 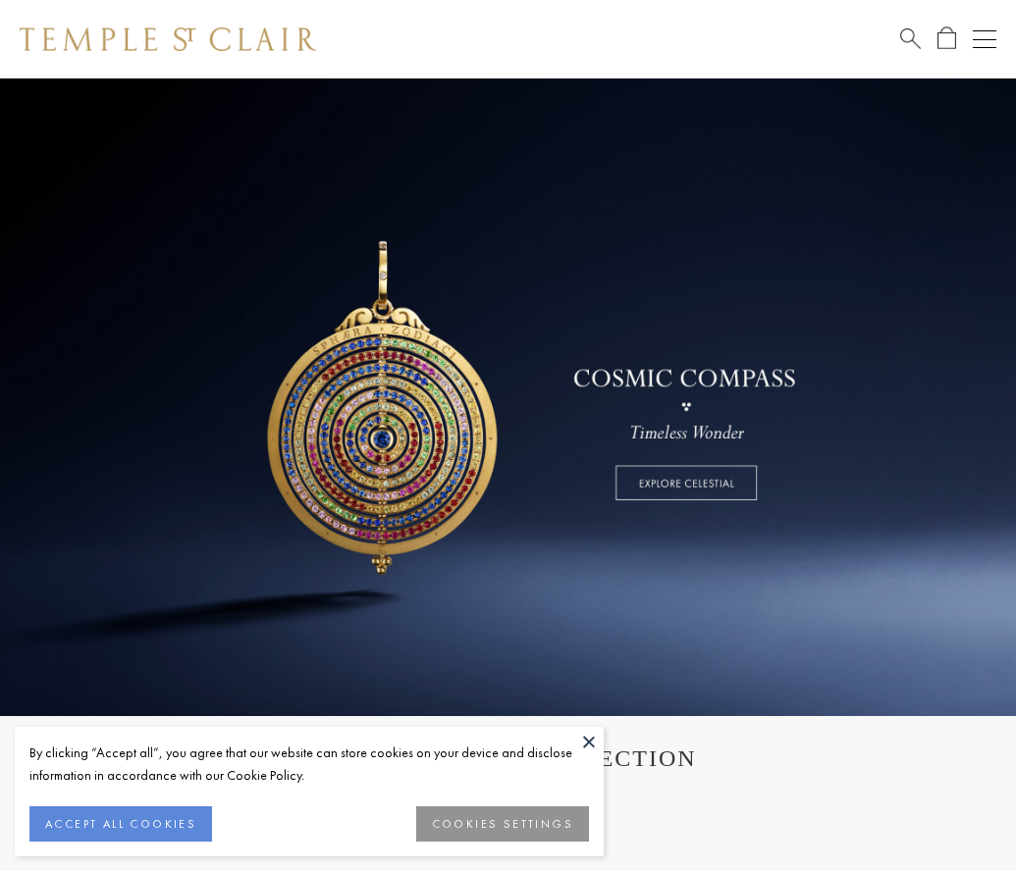 I want to click on button: ACCEPT ALL COOKIES, so click(x=121, y=824).